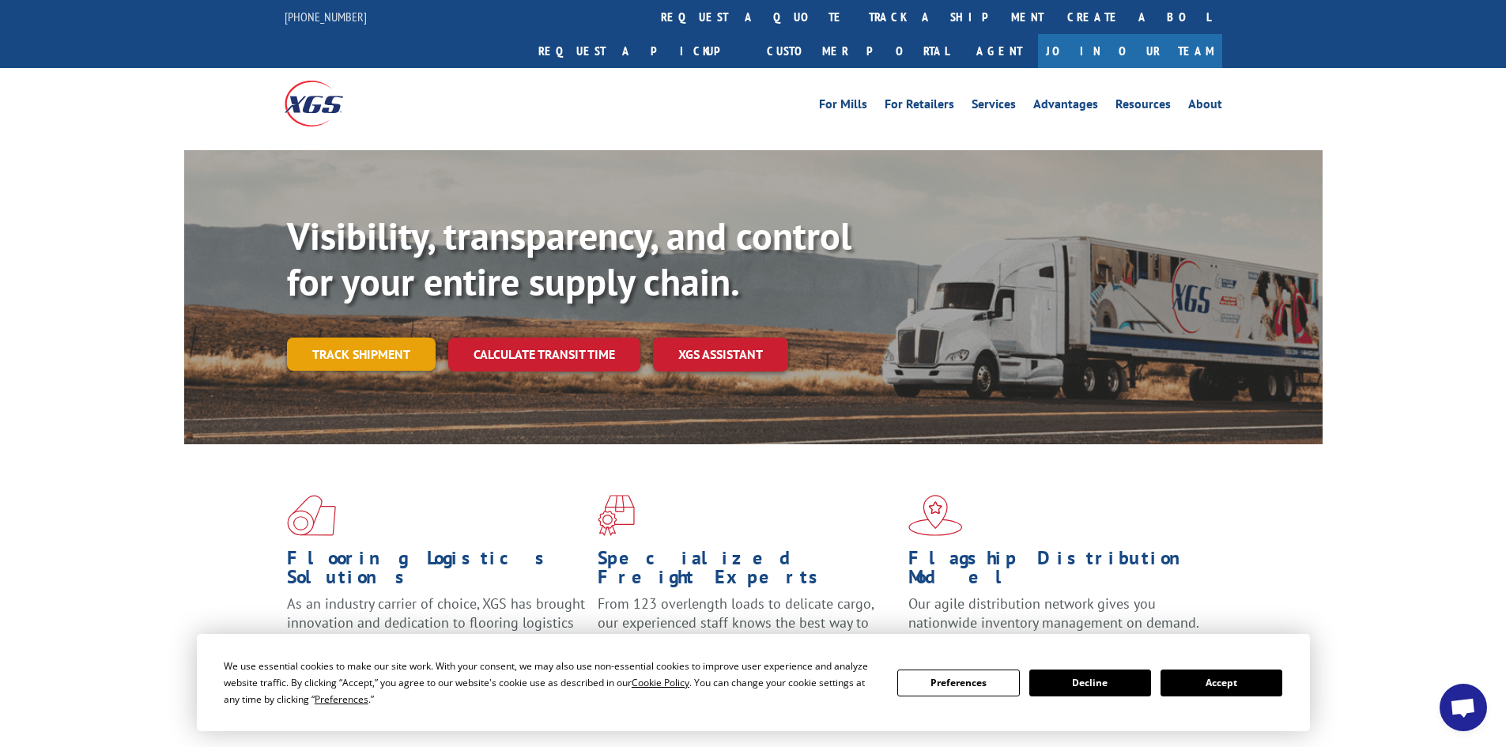 This screenshot has width=1506, height=747. Describe the element at coordinates (935, 516) in the screenshot. I see `img: xgs-icon-flagship-distribution-model-red` at that location.